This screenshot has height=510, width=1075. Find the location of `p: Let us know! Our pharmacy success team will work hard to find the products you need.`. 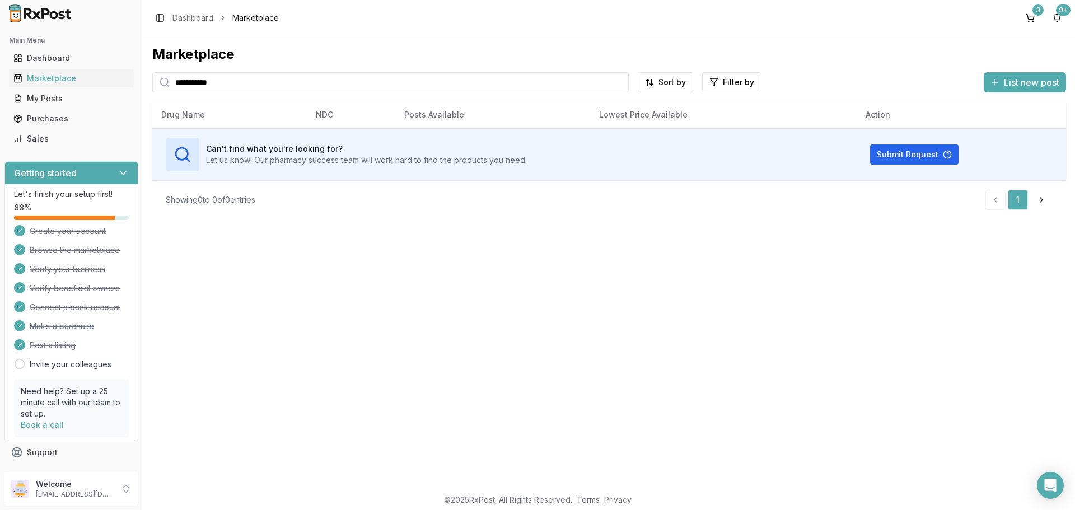

p: Let us know! Our pharmacy success team will work hard to find the products you need. is located at coordinates (366, 160).